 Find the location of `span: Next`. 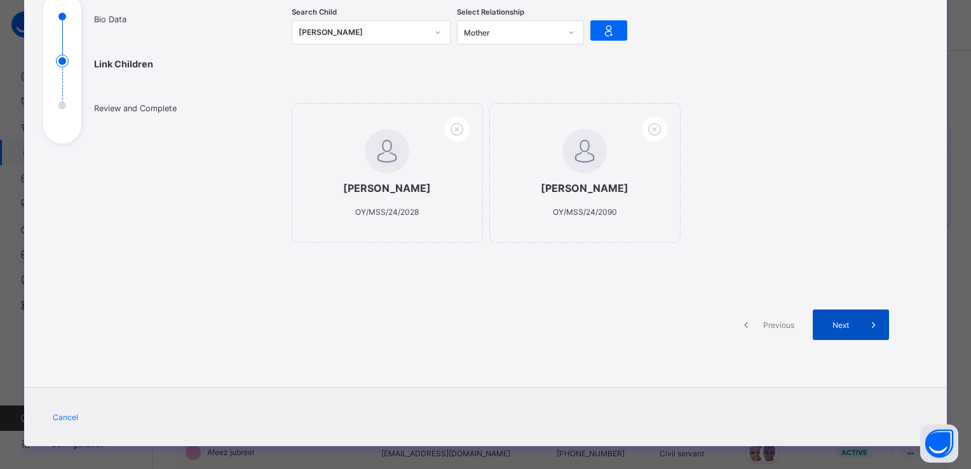

span: Next is located at coordinates (840, 325).